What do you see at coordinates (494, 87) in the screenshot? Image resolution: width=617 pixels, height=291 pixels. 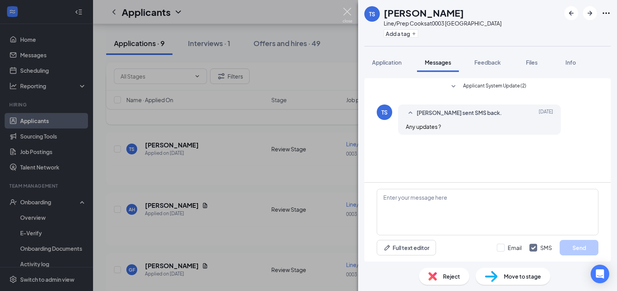 I see `span: Applicant System Update (2)` at bounding box center [494, 87].